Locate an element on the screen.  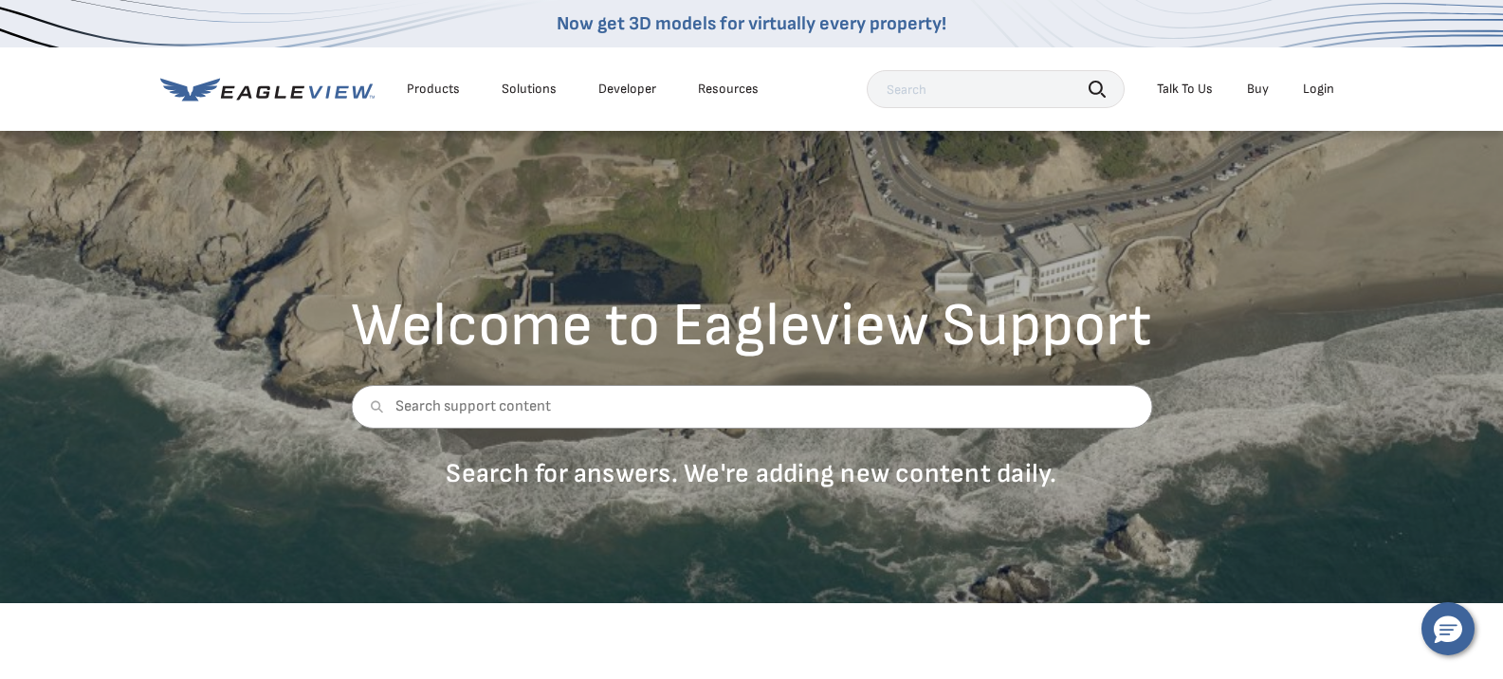
input: Search support content is located at coordinates (751, 407).